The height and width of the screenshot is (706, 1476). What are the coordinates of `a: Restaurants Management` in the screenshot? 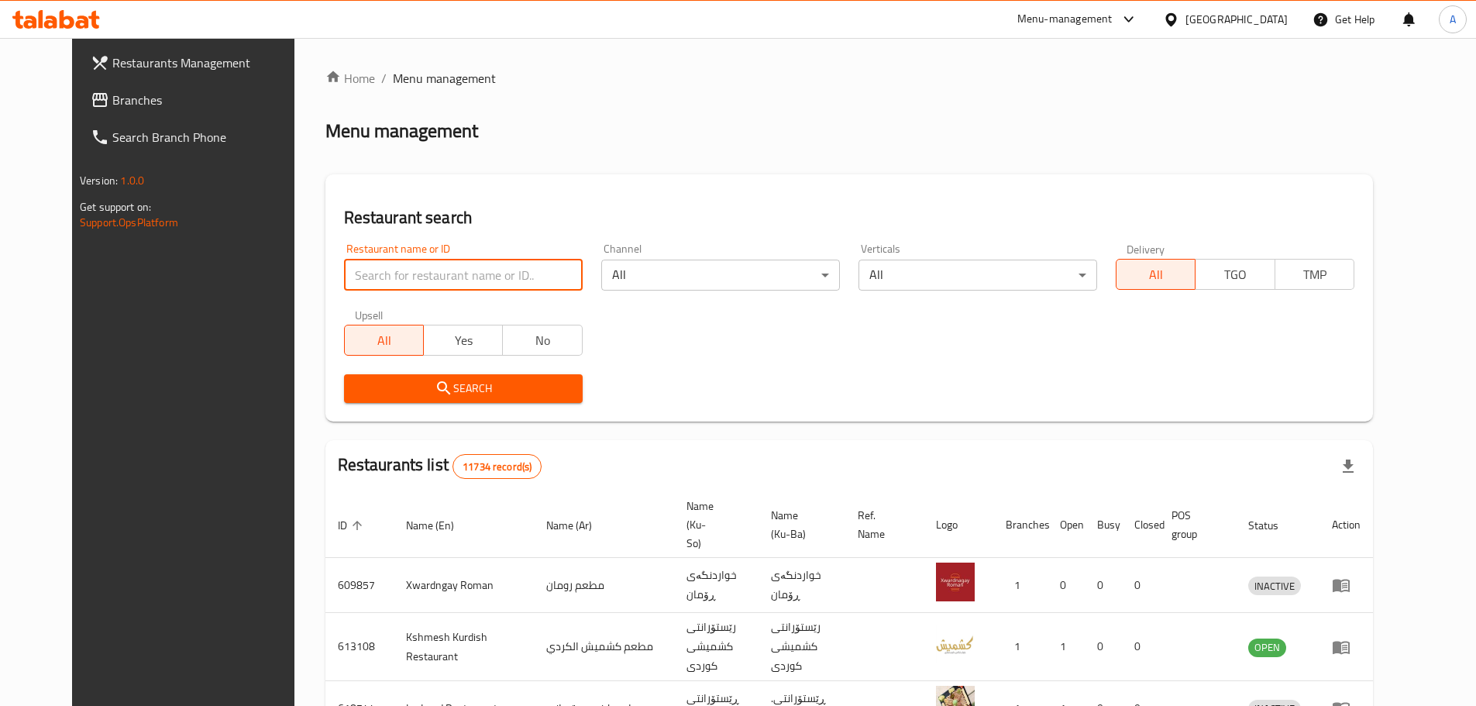 It's located at (198, 63).